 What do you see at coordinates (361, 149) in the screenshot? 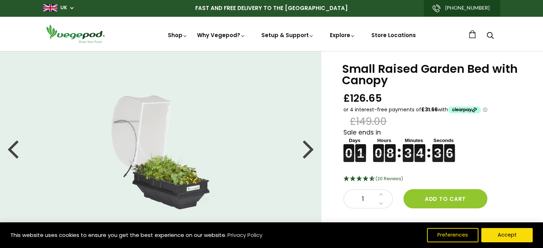
I see `figure: 1` at bounding box center [361, 149].